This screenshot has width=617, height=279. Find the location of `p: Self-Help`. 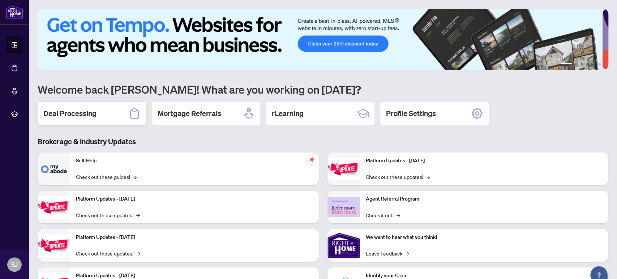

p: Self-Help is located at coordinates (194, 161).